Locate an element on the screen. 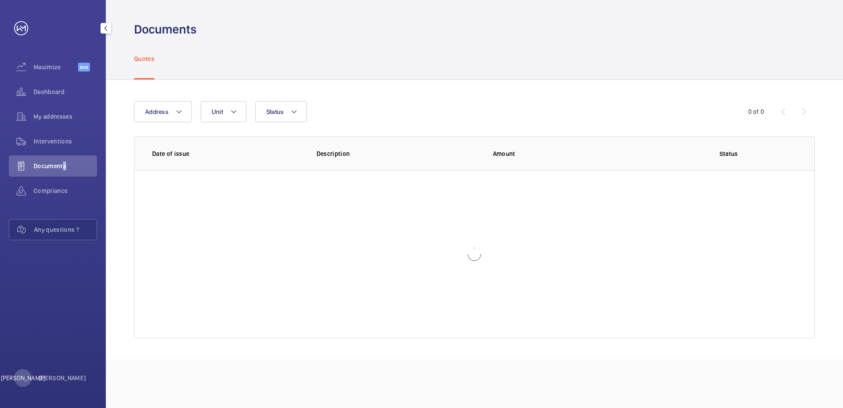  button: Status is located at coordinates (281, 112).